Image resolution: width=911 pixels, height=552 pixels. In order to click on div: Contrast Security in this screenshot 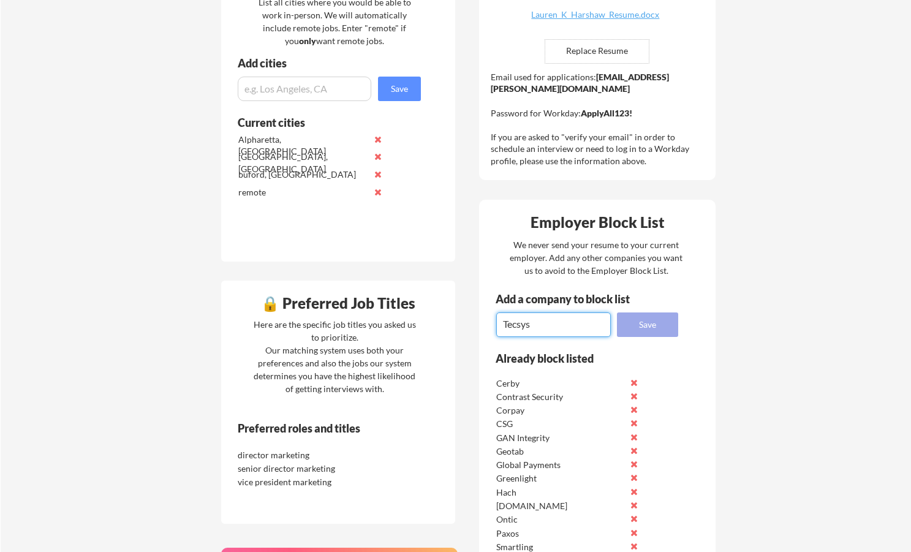, I will do `click(561, 397)`.